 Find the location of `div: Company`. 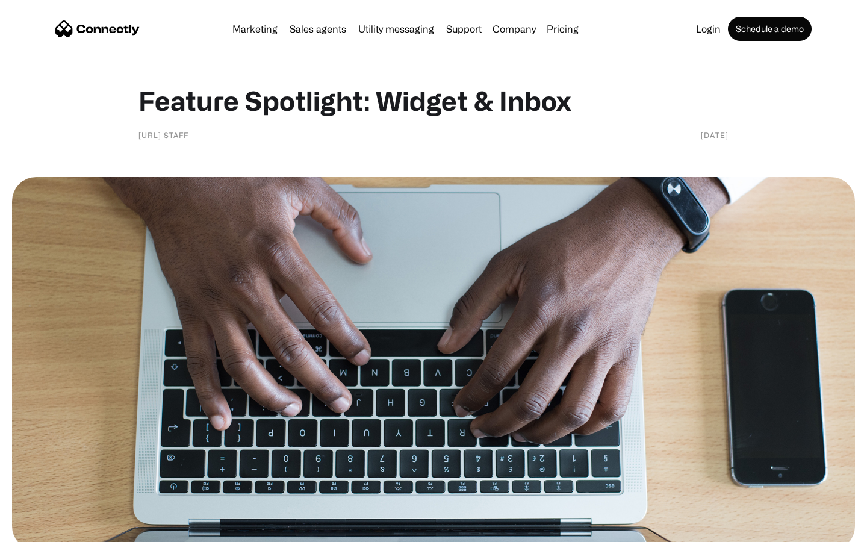

div: Company is located at coordinates (514, 29).